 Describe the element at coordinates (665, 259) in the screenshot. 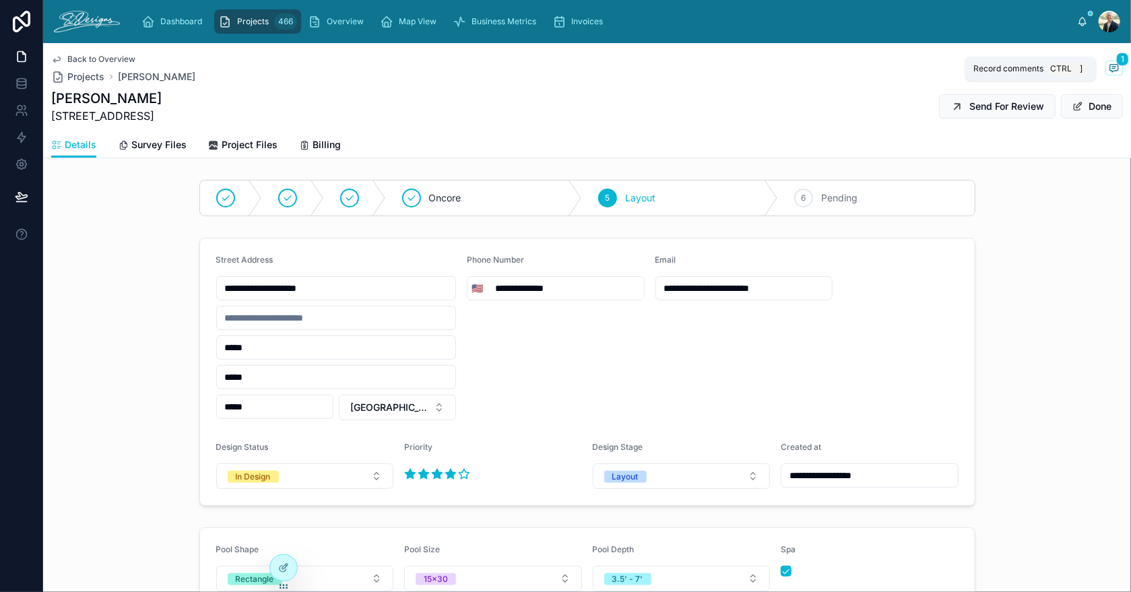

I see `span: Email` at that location.